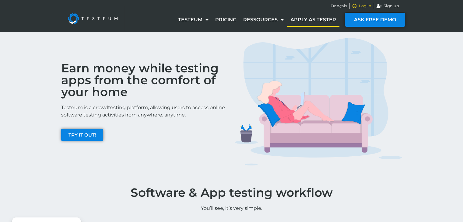  I want to click on a: Sign up, so click(388, 6).